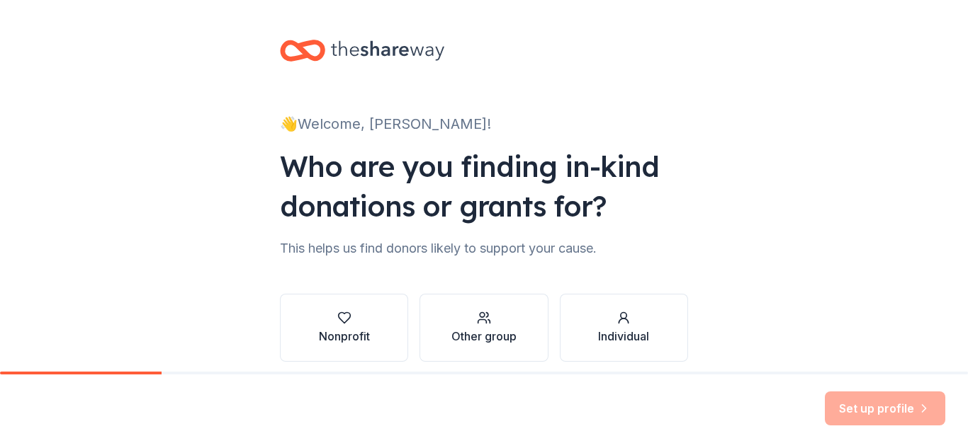  I want to click on div: This helps us find donors likely to support your cause., so click(484, 249).